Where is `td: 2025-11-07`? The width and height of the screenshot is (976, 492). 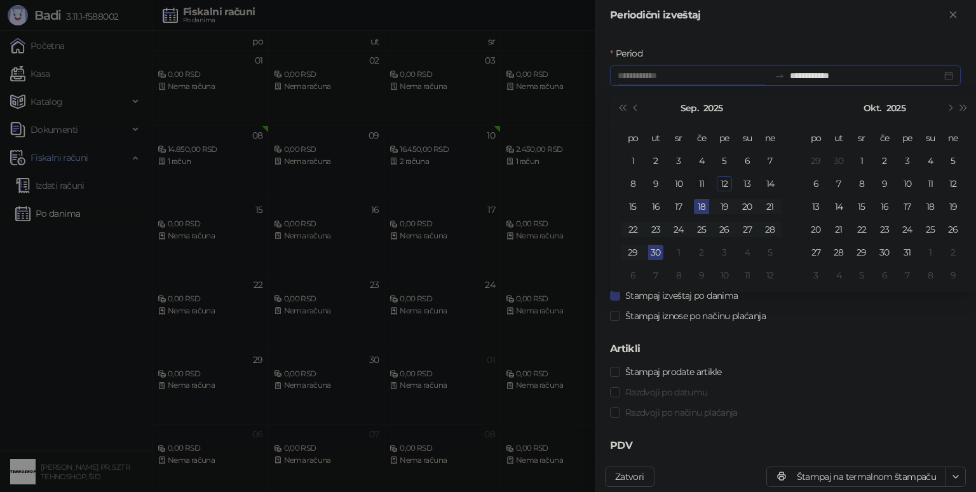
td: 2025-11-07 is located at coordinates (907, 275).